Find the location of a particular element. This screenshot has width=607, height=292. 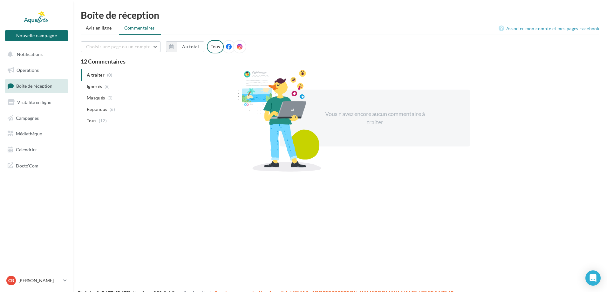

span: Opérations is located at coordinates (28, 70).